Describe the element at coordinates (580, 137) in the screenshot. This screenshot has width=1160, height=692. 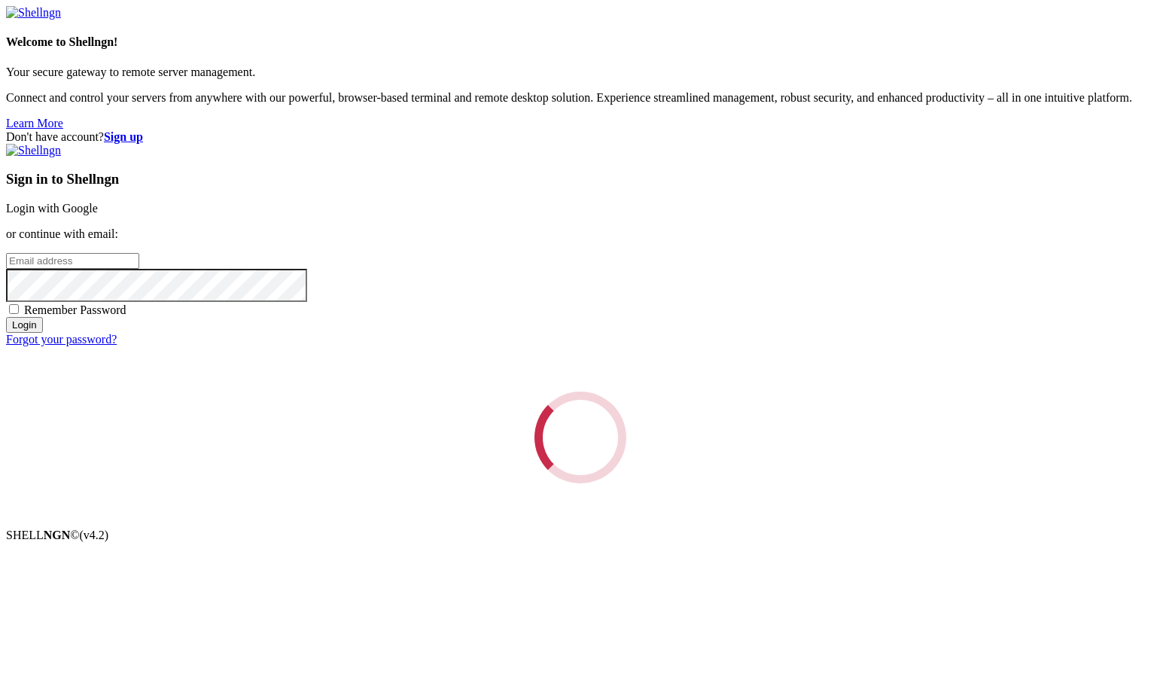
I see `div: Don't have account?` at that location.